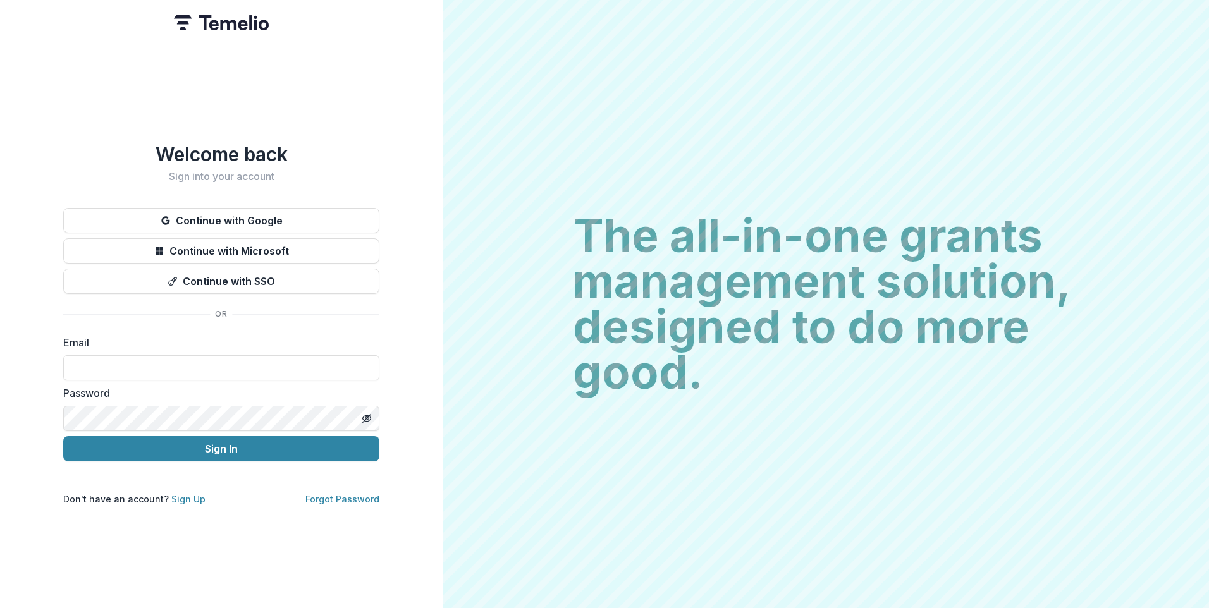 This screenshot has width=1209, height=608. Describe the element at coordinates (217, 393) in the screenshot. I see `label: Password` at that location.